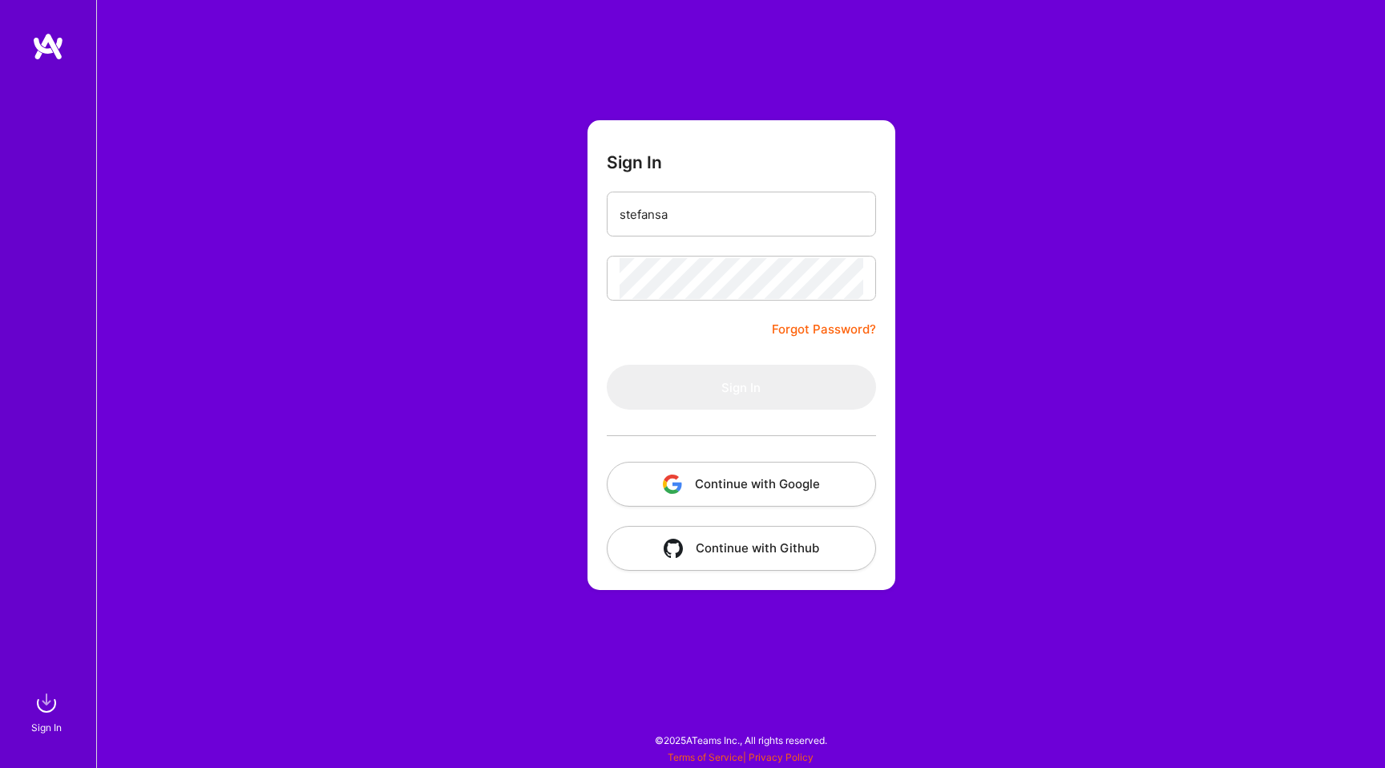 This screenshot has height=768, width=1385. I want to click on a: Terms of Service, so click(705, 757).